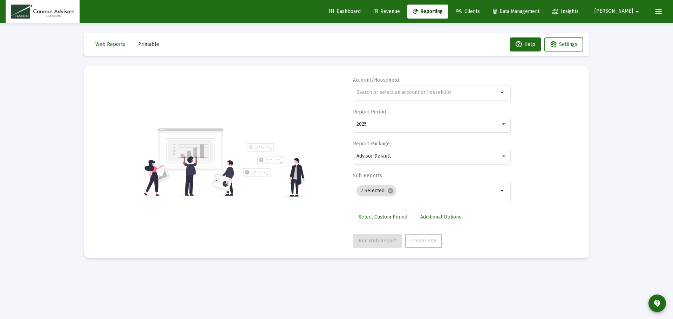  Describe the element at coordinates (377, 241) in the screenshot. I see `span: Run Web Report` at that location.